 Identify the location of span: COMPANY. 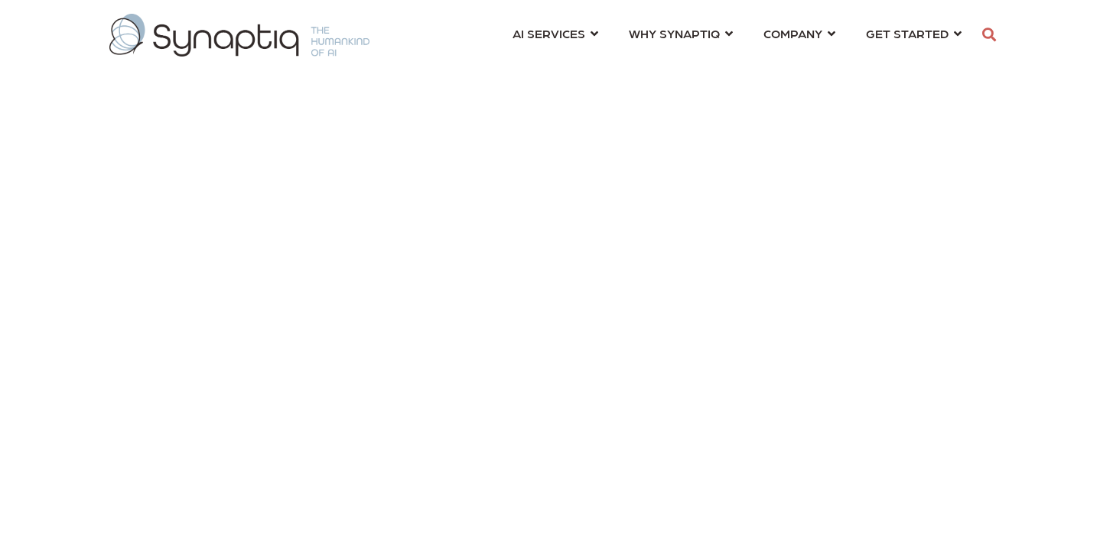
(792, 33).